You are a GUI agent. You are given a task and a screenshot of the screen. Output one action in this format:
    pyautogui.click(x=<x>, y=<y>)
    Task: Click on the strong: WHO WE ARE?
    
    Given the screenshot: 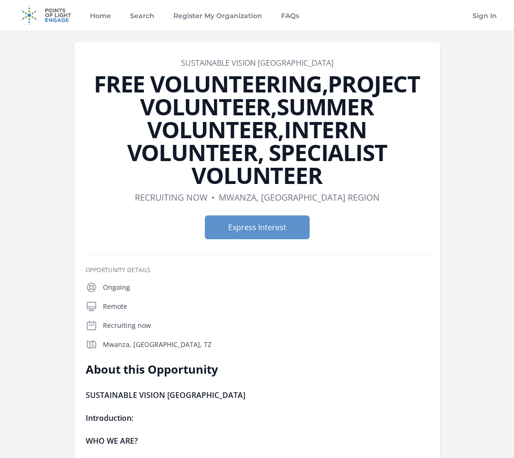 What is the action you would take?
    pyautogui.click(x=111, y=440)
    